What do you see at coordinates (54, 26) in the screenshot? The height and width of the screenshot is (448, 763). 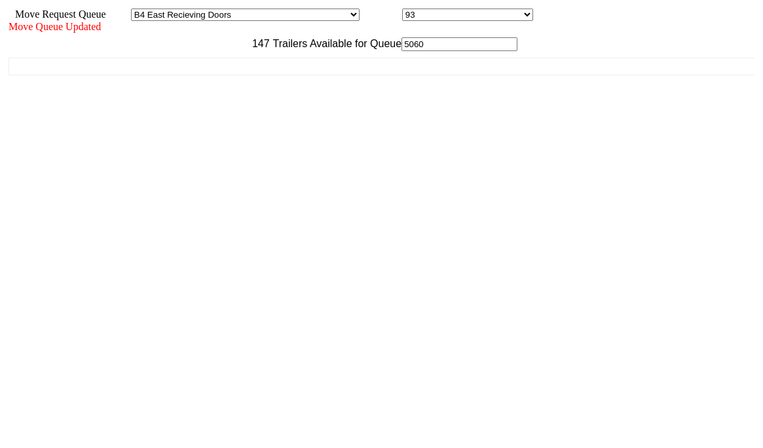 I see `span: Move Queue Updated` at bounding box center [54, 26].